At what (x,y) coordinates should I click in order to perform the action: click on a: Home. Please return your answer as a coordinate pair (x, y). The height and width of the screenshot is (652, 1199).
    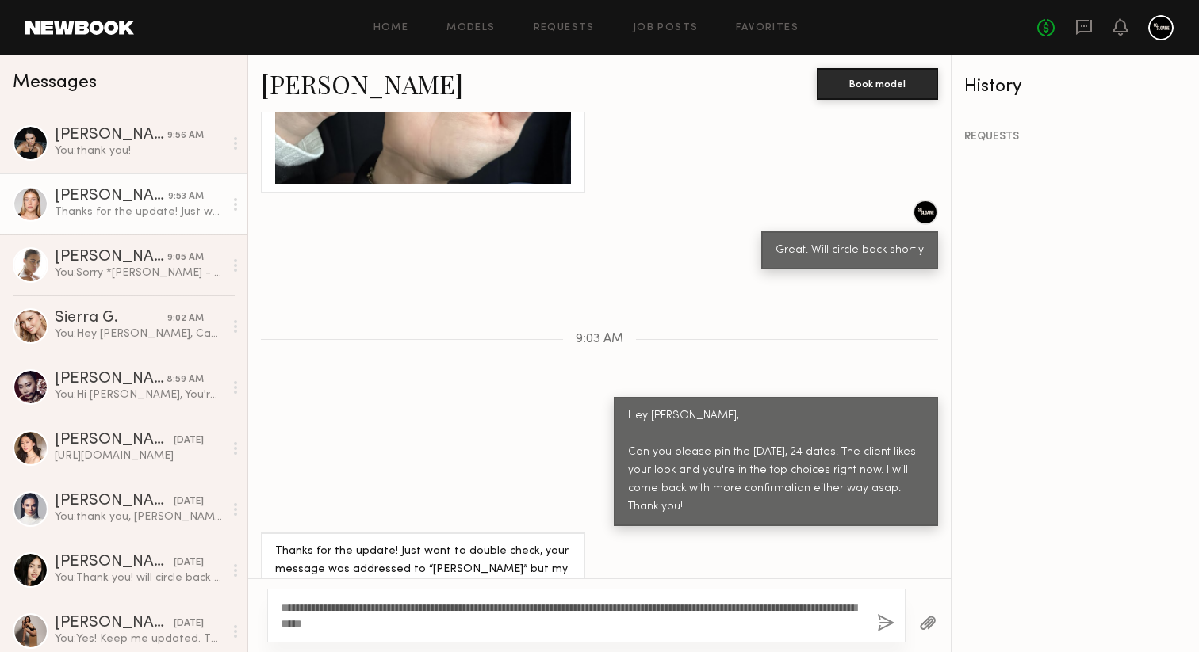
    Looking at the image, I should click on (391, 28).